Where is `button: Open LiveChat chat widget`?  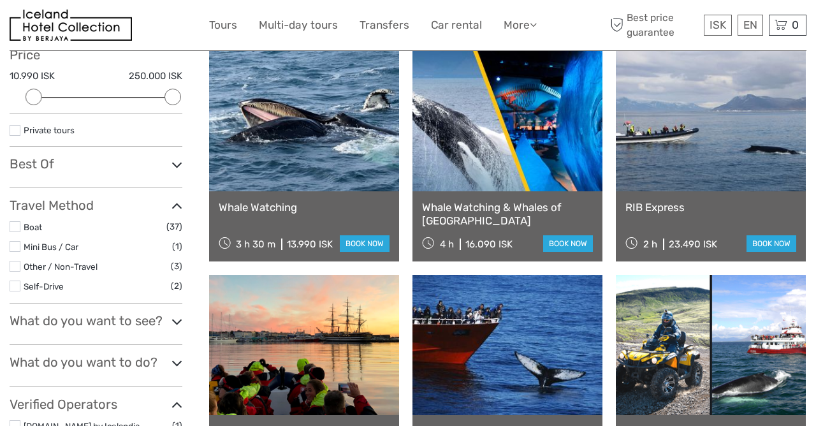
button: Open LiveChat chat widget is located at coordinates (154, 27).